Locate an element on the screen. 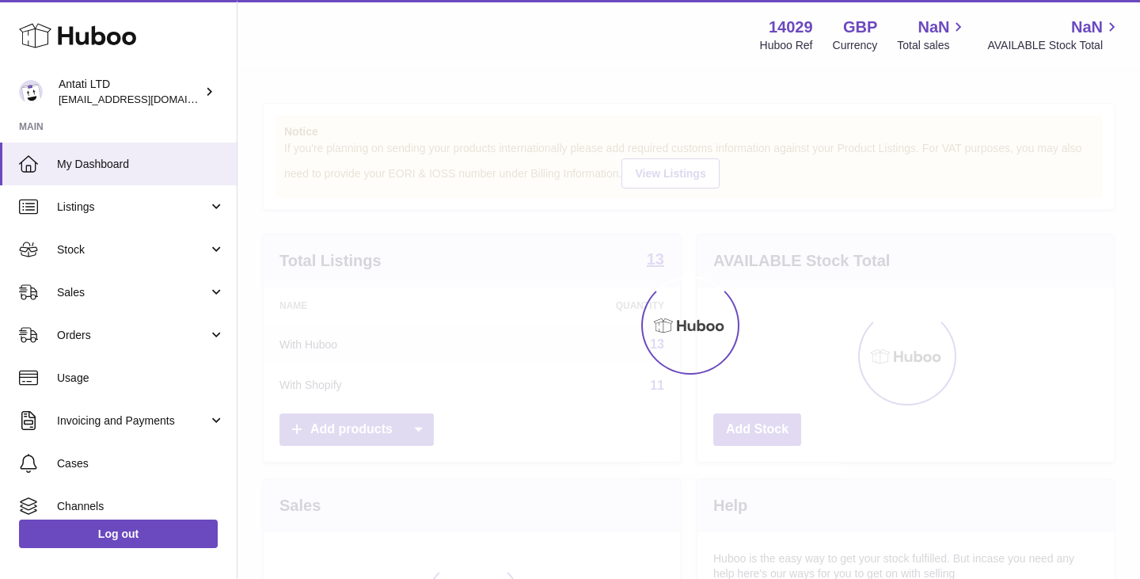  a: NaN Total sales is located at coordinates (932, 35).